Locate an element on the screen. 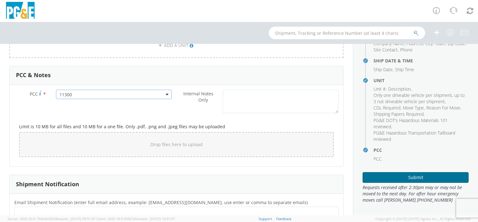  span: CDL Required is located at coordinates (387, 107).